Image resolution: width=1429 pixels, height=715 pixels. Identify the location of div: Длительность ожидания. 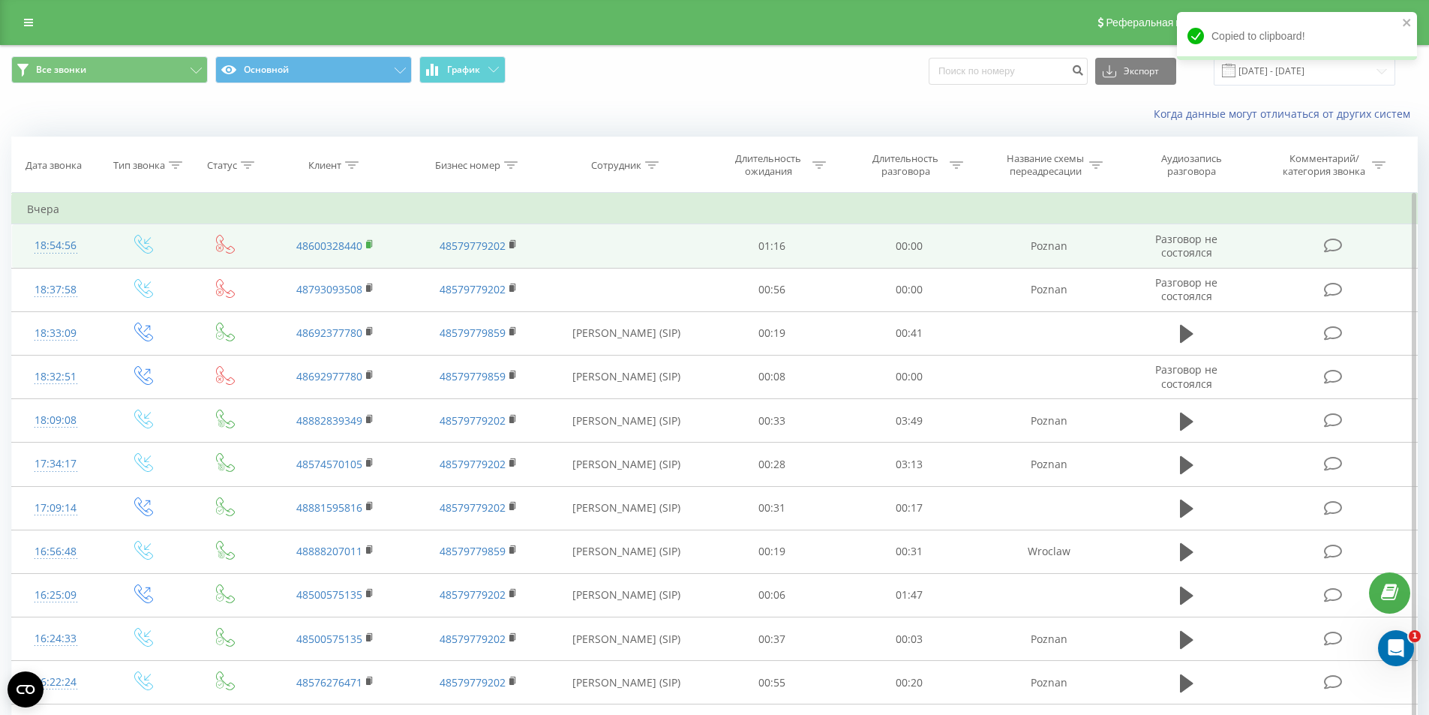
(768, 165).